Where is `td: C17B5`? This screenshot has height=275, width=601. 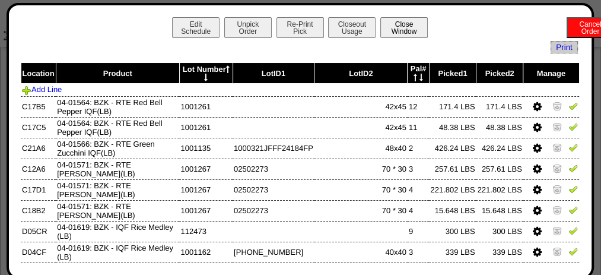
td: C17B5 is located at coordinates (38, 106).